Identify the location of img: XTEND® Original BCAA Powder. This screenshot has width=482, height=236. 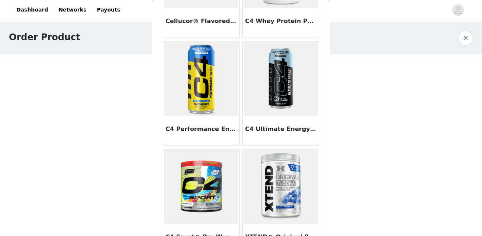
(281, 186).